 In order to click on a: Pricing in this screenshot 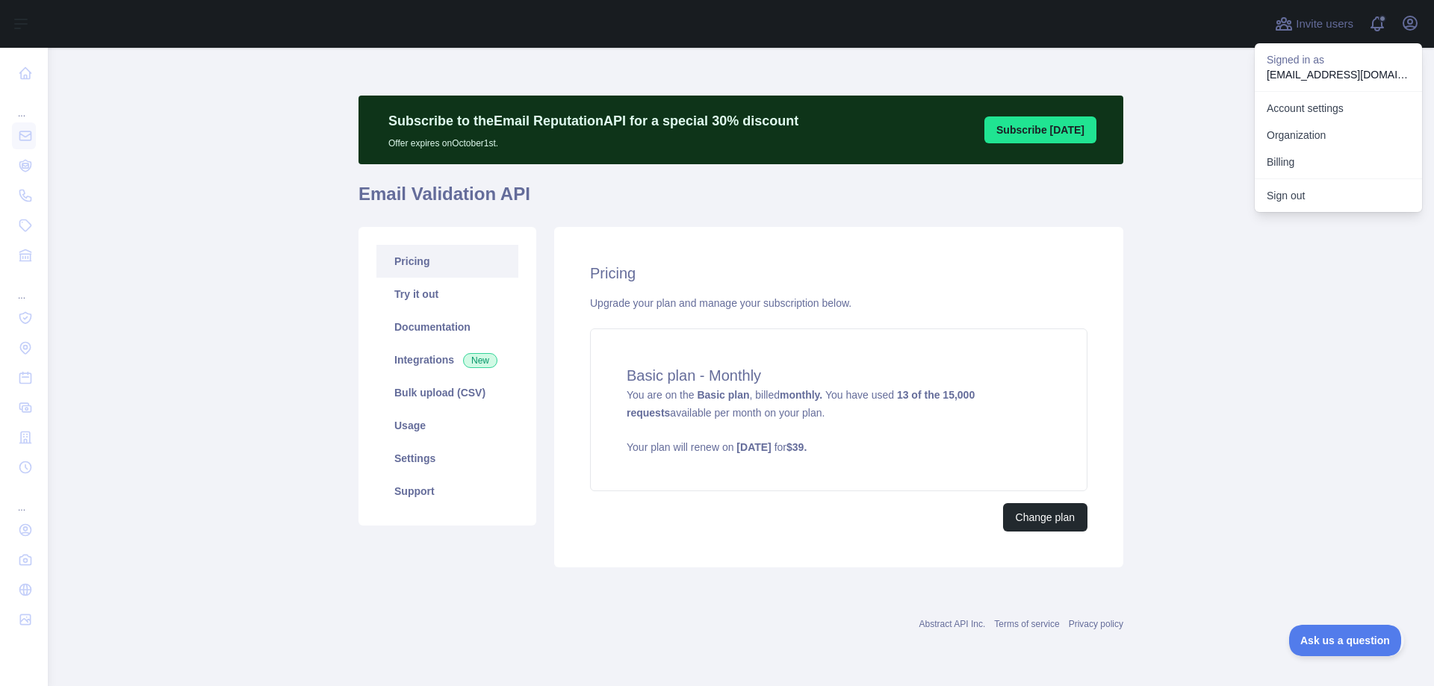, I will do `click(447, 261)`.